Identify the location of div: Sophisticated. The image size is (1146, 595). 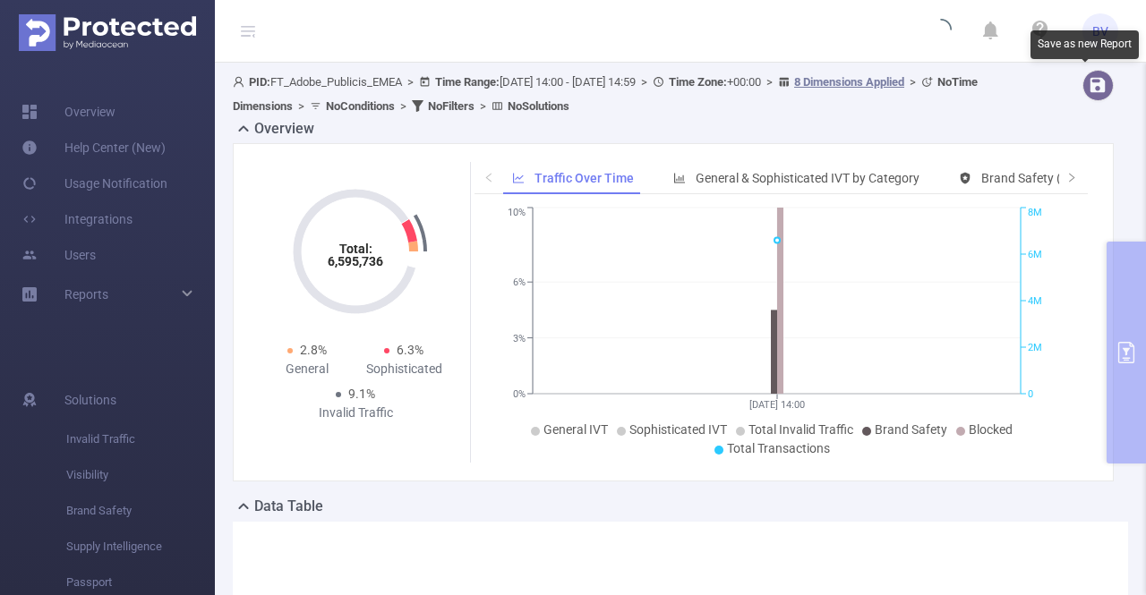
(404, 369).